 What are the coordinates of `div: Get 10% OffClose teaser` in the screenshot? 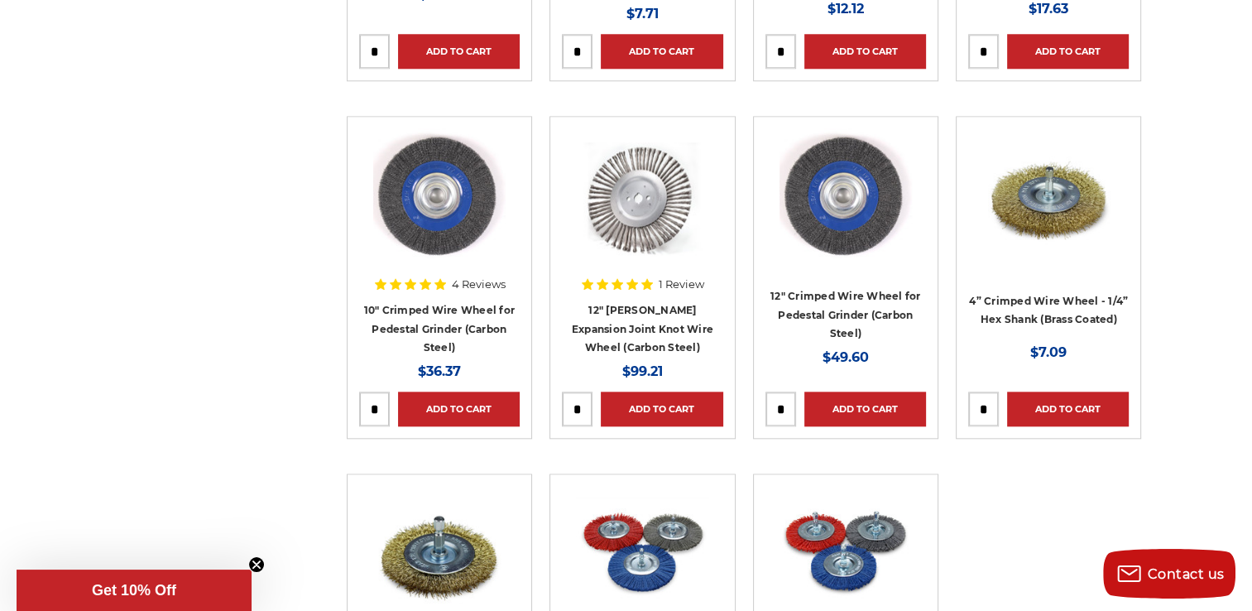 It's located at (134, 590).